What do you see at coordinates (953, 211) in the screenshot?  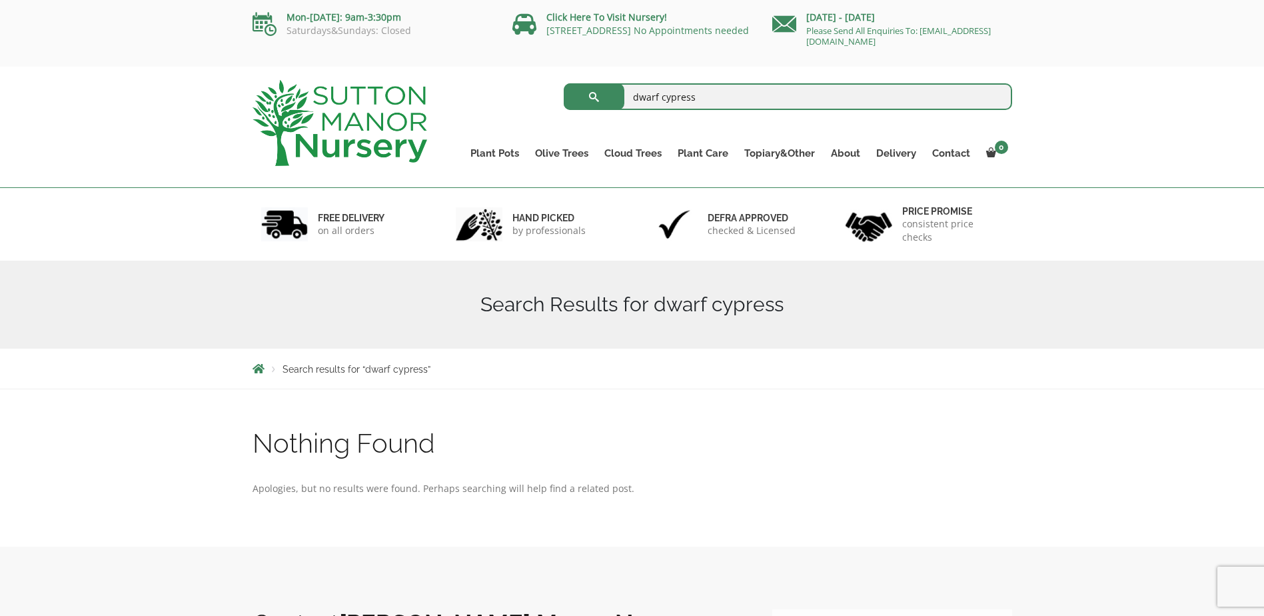 I see `h6: Price promise` at bounding box center [953, 211].